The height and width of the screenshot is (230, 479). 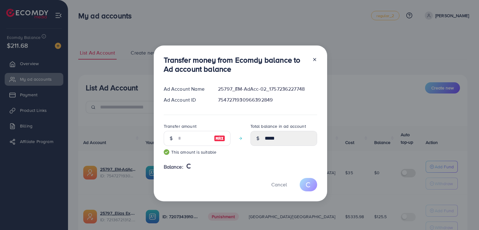 I want to click on small: This amount is suitable, so click(x=197, y=152).